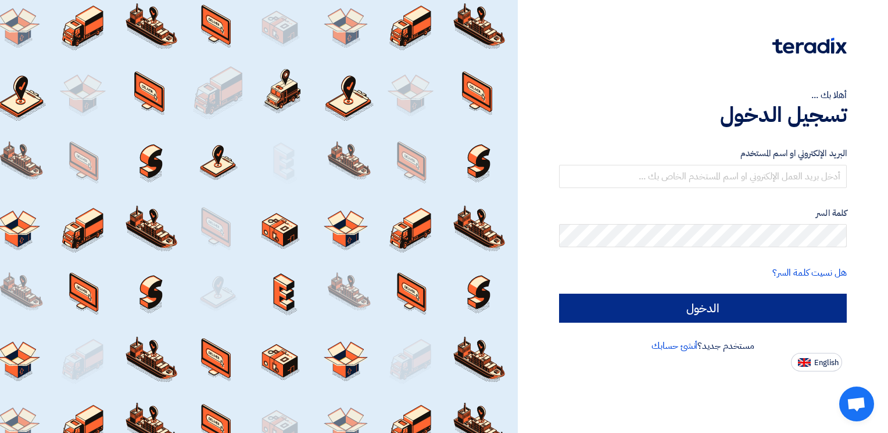  What do you see at coordinates (702, 346) in the screenshot?
I see `div: مستخدم جديد؟` at bounding box center [702, 346].